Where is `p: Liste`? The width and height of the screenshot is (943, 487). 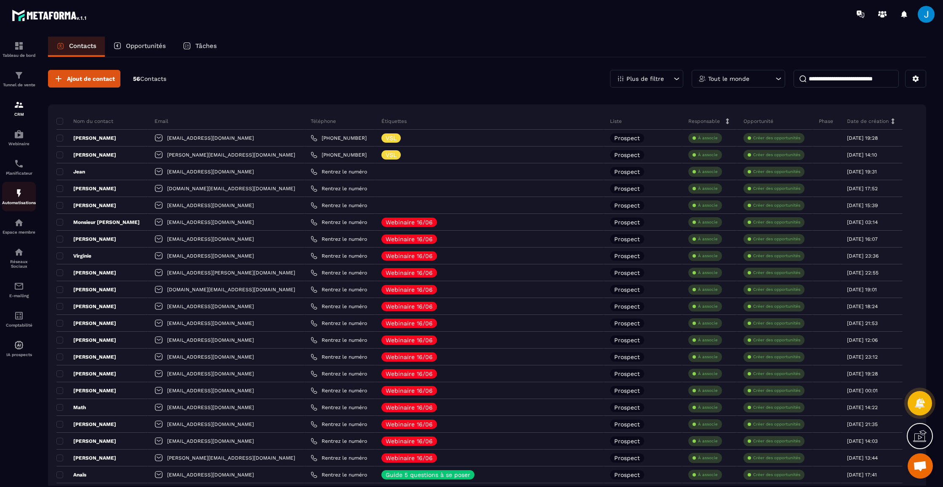
p: Liste is located at coordinates (616, 121).